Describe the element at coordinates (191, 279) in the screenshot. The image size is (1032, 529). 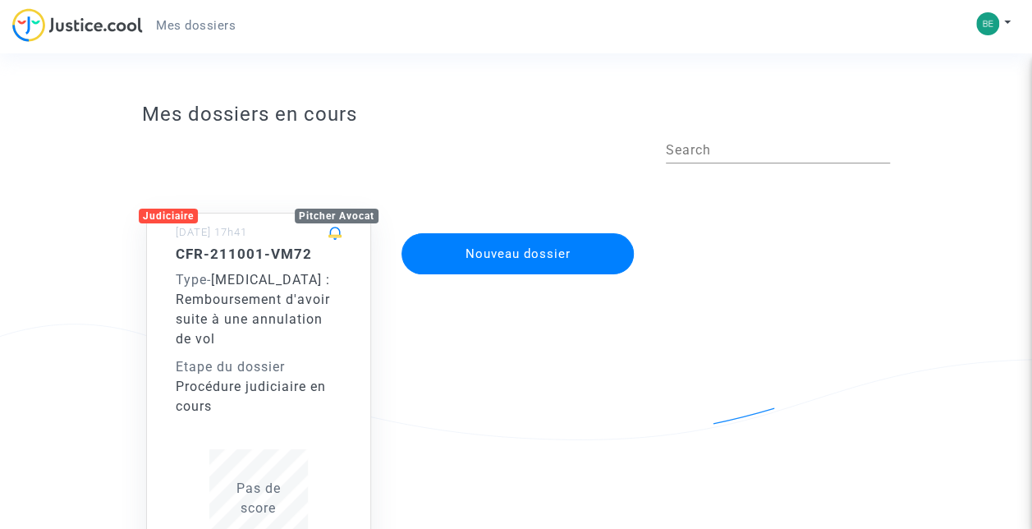
I see `span: Type` at that location.